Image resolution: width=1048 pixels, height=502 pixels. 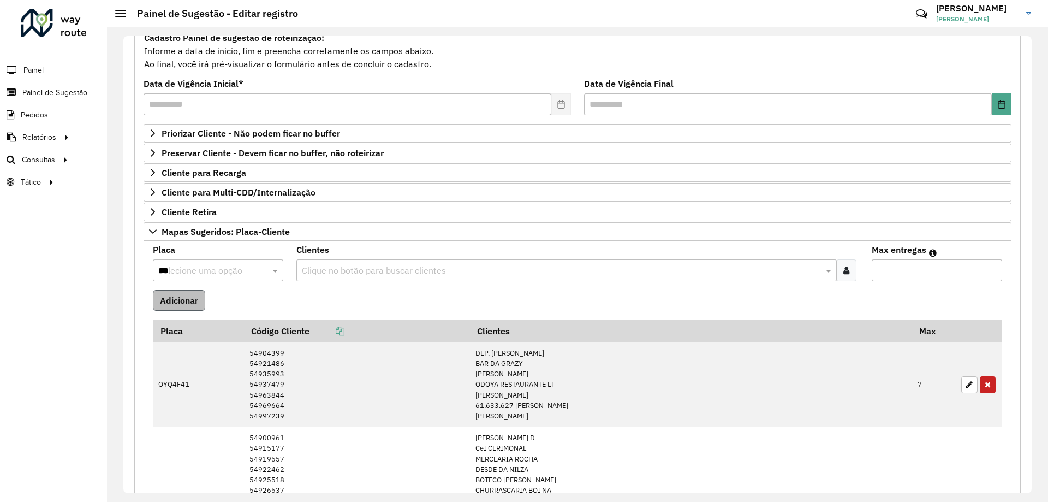 I want to click on label: Max entregas, so click(x=899, y=249).